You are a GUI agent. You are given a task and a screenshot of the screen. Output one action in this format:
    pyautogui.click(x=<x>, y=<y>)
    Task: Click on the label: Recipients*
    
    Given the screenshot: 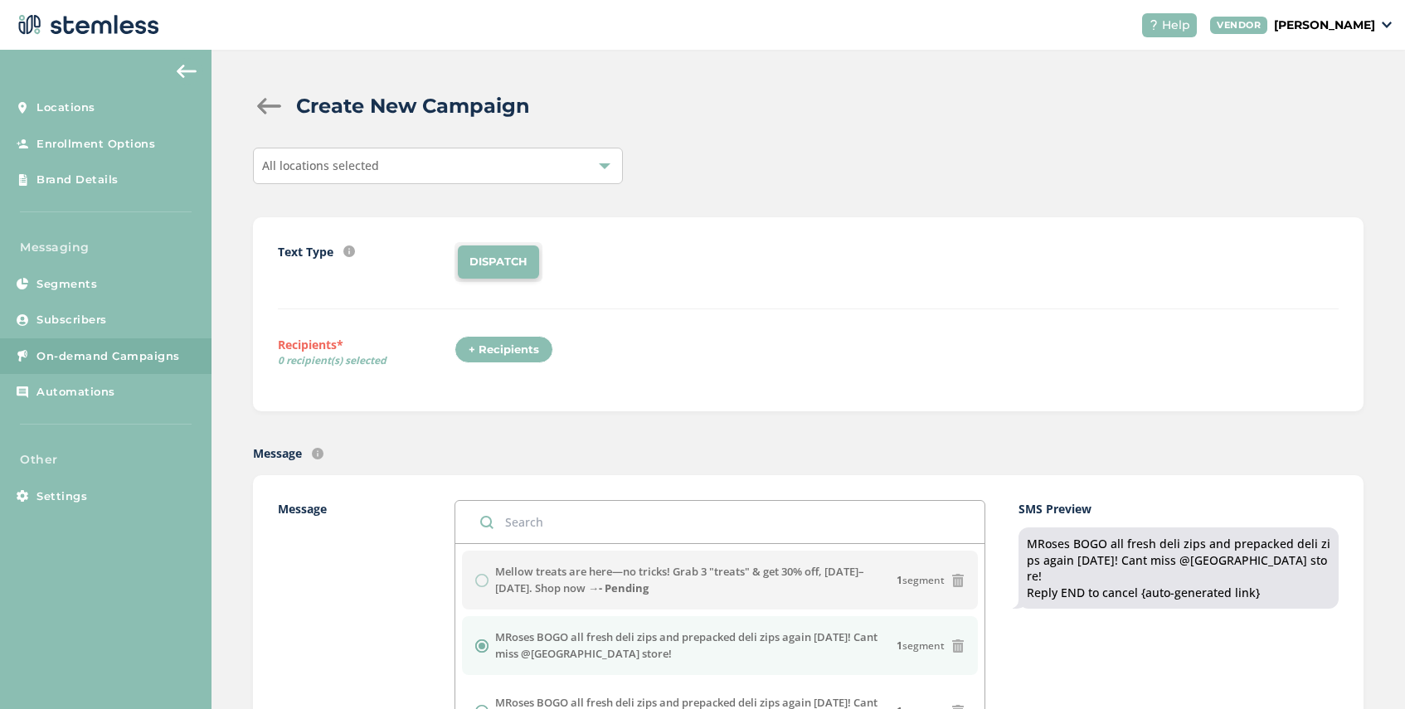 What is the action you would take?
    pyautogui.click(x=366, y=355)
    